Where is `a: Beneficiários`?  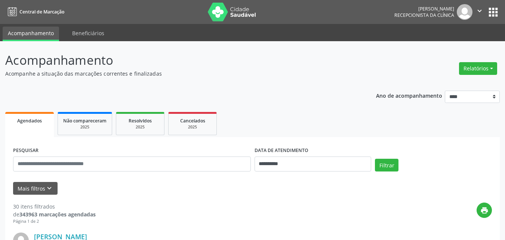
a: Beneficiários is located at coordinates (88, 33).